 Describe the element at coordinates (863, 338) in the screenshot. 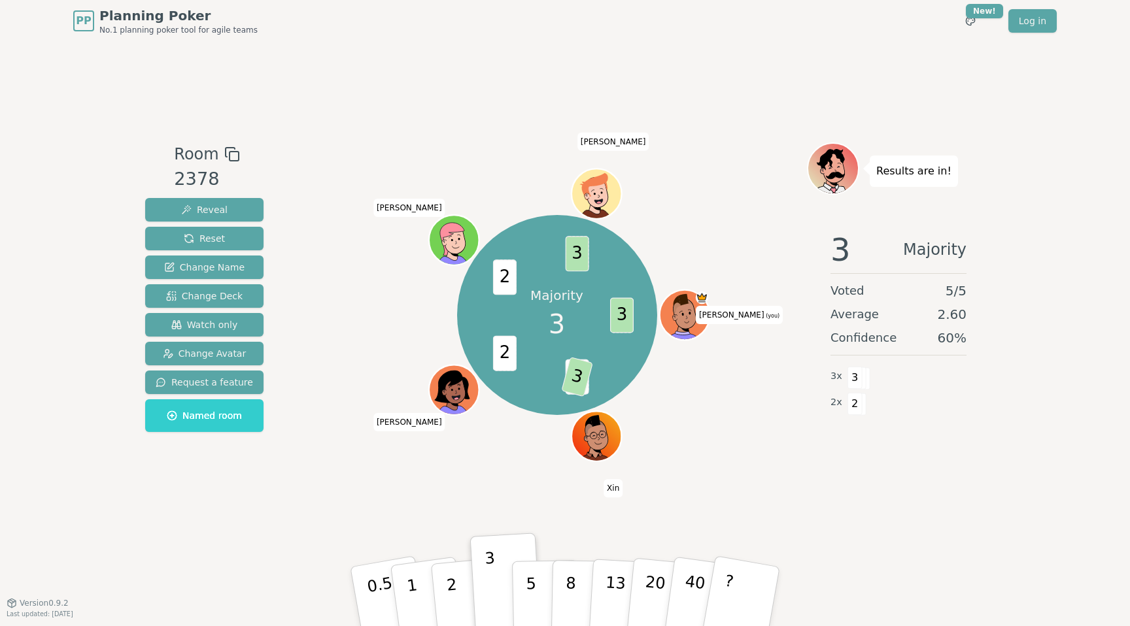

I see `span: Confidence` at that location.